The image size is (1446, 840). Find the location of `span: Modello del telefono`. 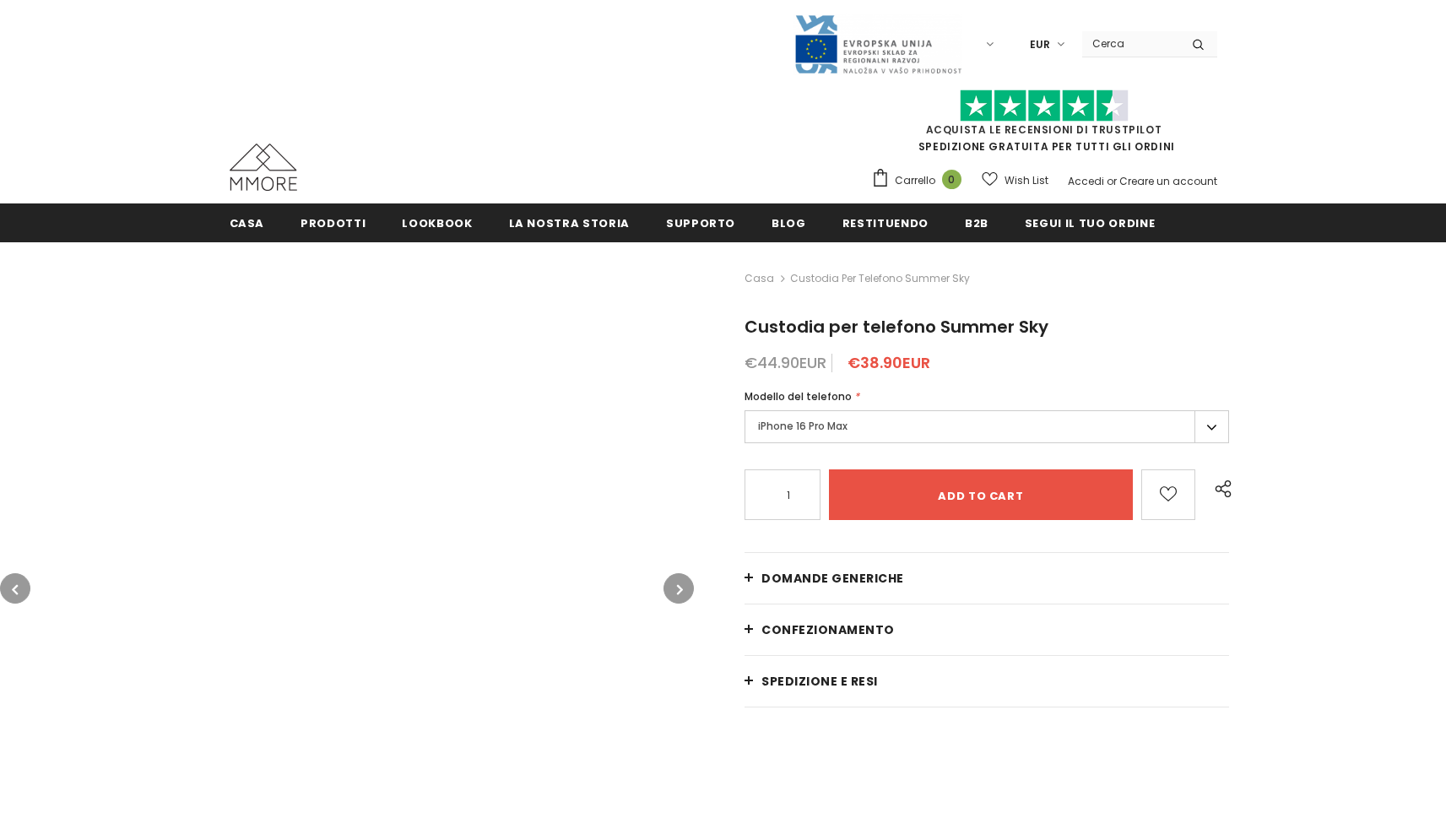

span: Modello del telefono is located at coordinates (797, 396).